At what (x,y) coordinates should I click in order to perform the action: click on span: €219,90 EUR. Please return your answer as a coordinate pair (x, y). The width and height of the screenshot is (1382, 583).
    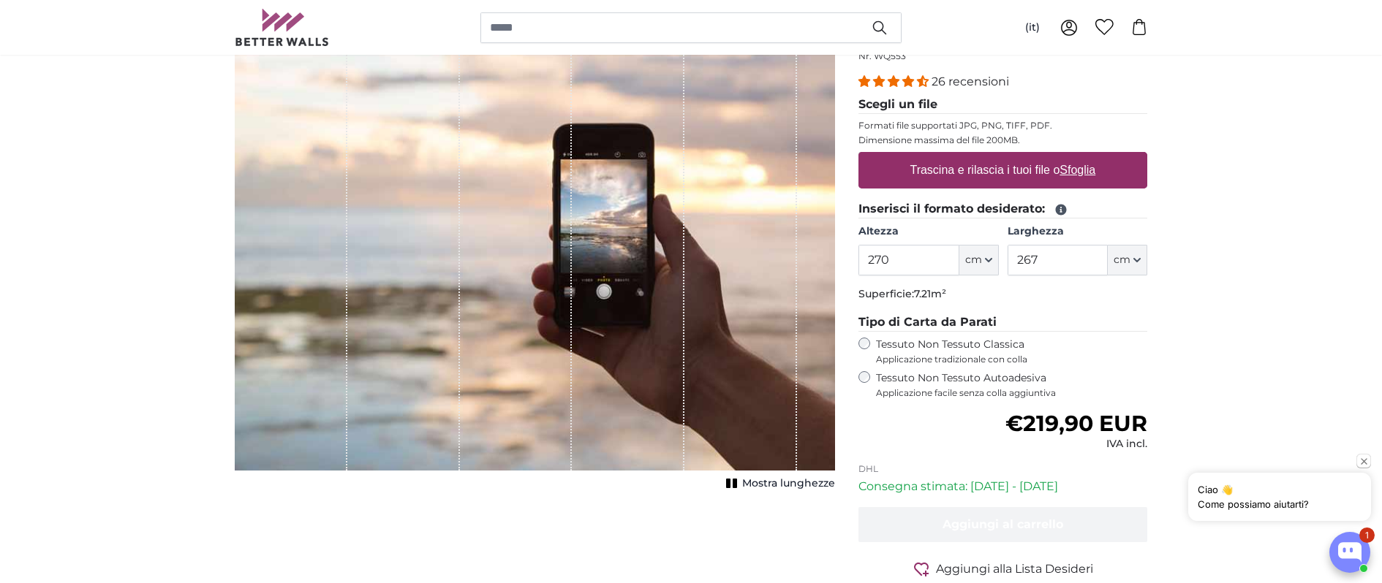
    Looking at the image, I should click on (1076, 423).